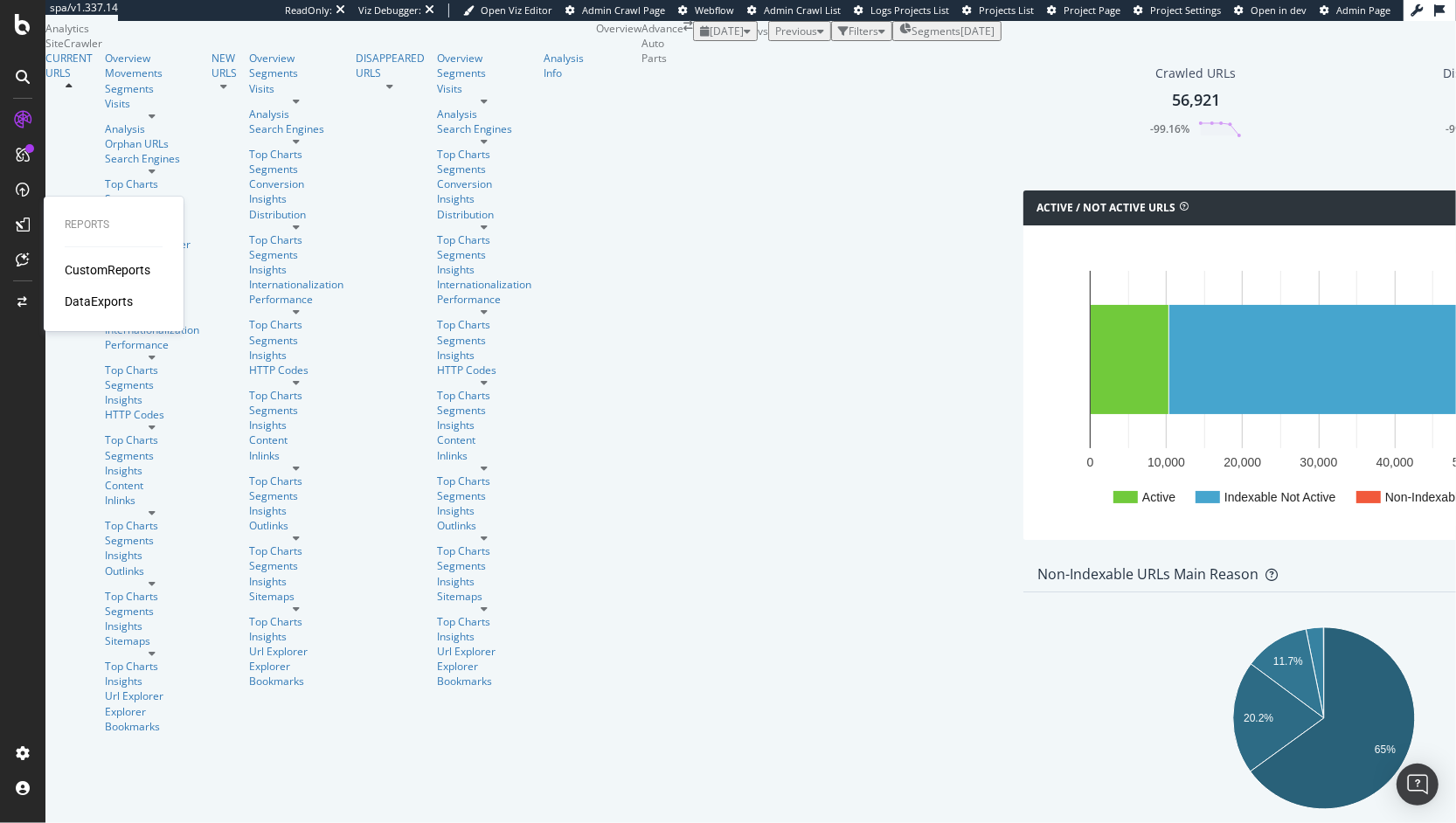  What do you see at coordinates (152, 144) in the screenshot?
I see `div: Orphan URLs` at bounding box center [152, 144].